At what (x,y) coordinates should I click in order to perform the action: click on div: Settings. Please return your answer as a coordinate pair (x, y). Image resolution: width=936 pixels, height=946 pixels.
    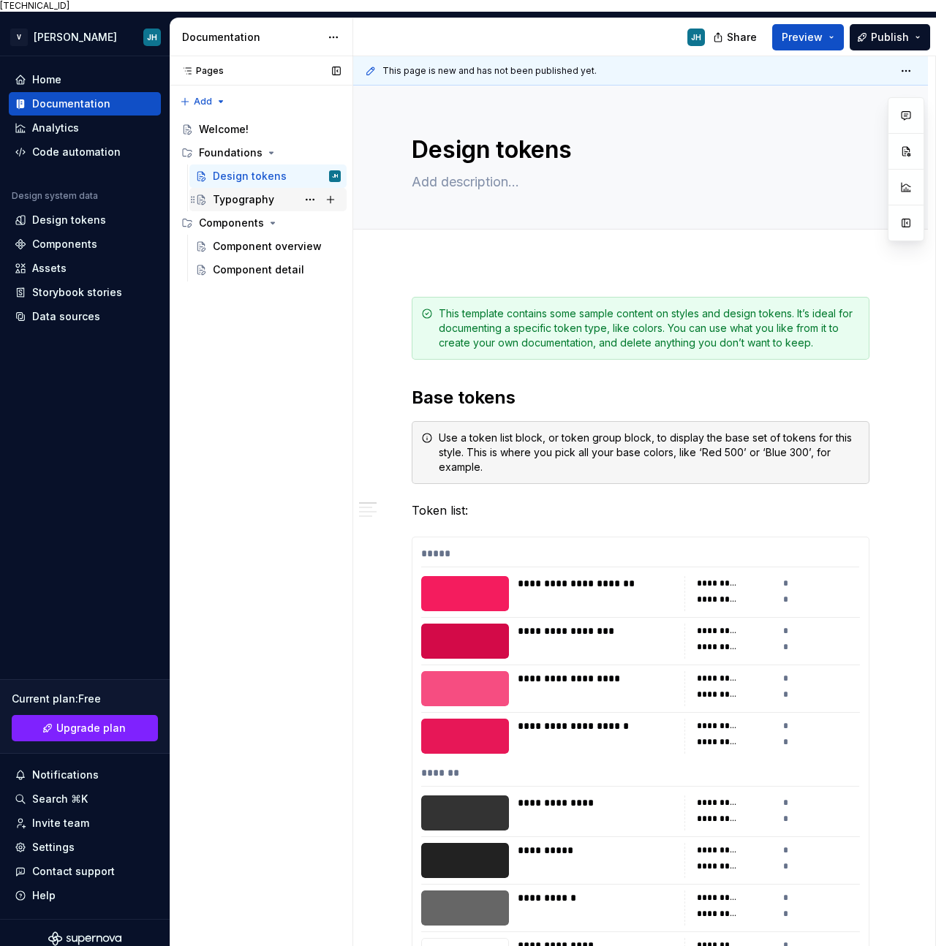
    Looking at the image, I should click on (53, 848).